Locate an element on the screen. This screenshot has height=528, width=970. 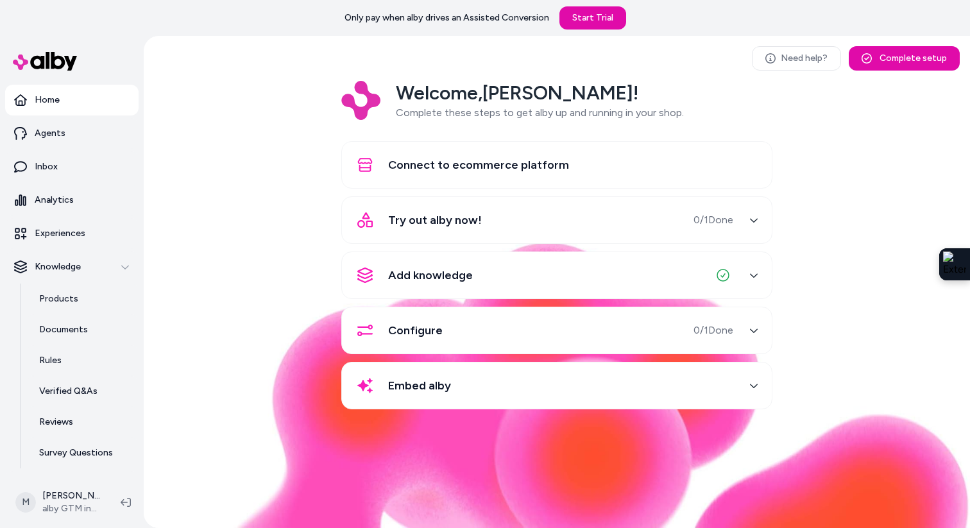
button: Connect to ecommerce platform is located at coordinates (557, 165).